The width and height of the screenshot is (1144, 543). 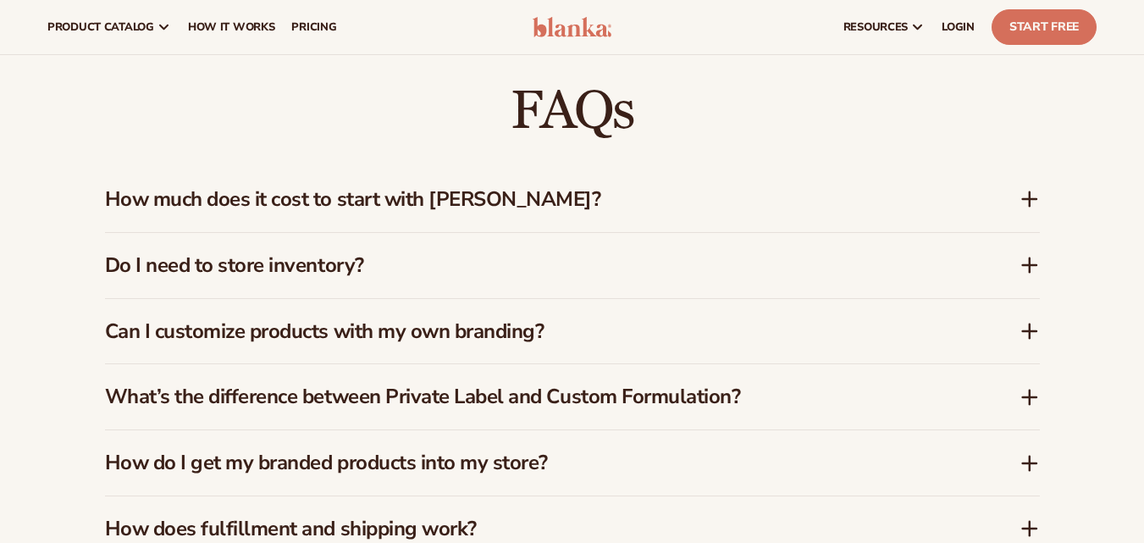 What do you see at coordinates (1045, 27) in the screenshot?
I see `a: Start Free` at bounding box center [1045, 27].